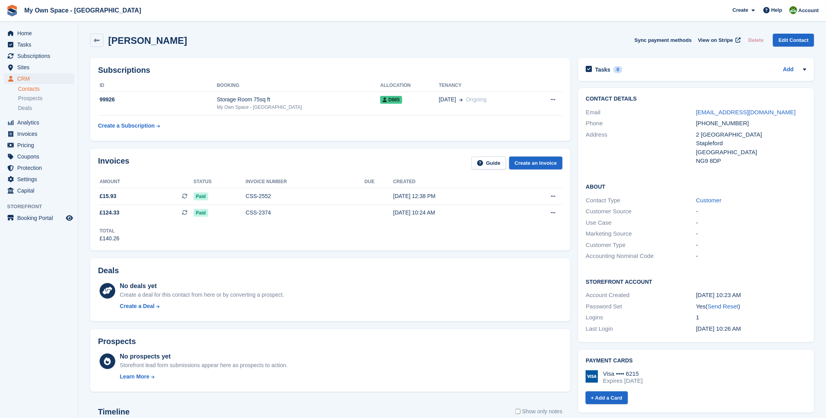 The width and height of the screenshot is (826, 418). What do you see at coordinates (41, 191) in the screenshot?
I see `span: Capital` at bounding box center [41, 191].